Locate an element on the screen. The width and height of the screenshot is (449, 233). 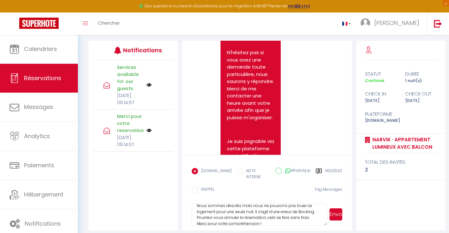
label: WhatsApp is located at coordinates (296, 171).